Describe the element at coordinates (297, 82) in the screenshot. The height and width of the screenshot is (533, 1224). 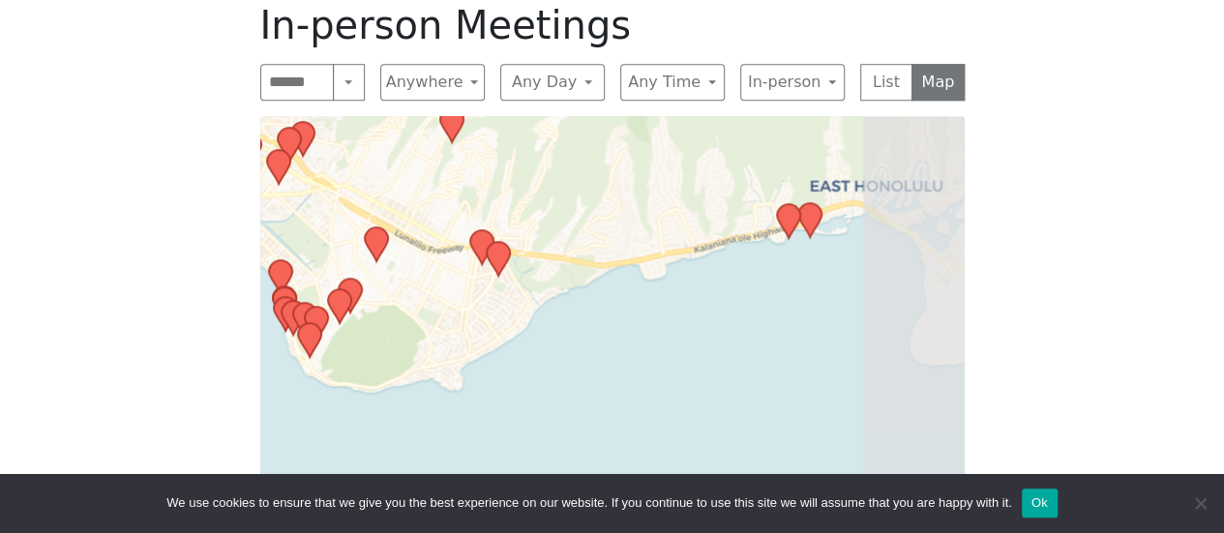
I see `input: Search` at that location.